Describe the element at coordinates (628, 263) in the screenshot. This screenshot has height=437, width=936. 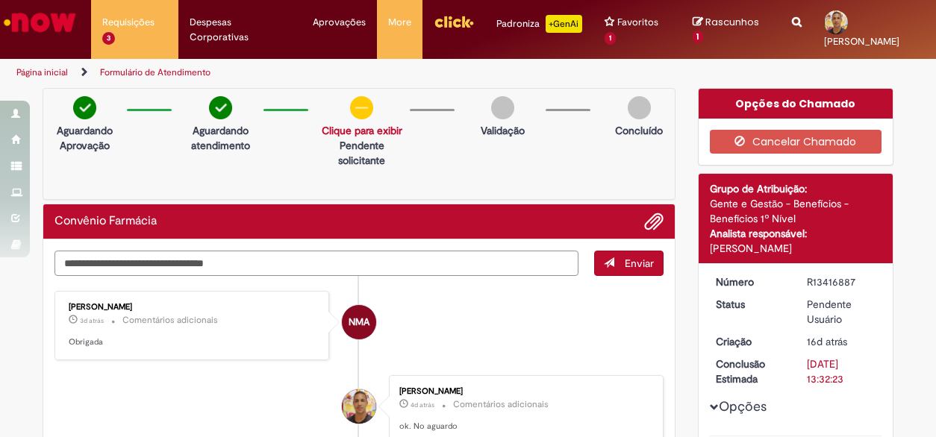
I see `button: Enviar` at that location.